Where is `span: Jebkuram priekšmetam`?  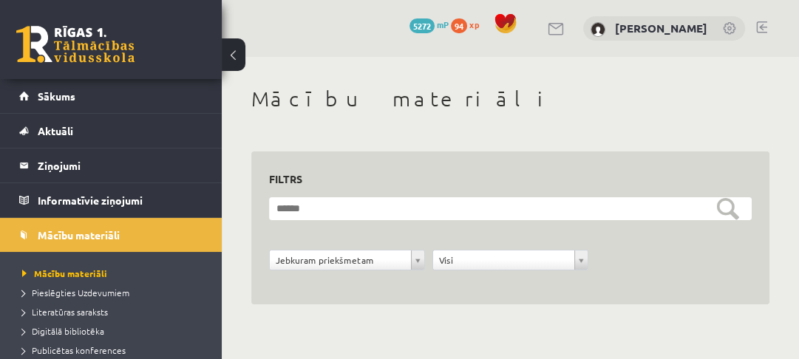 span: Jebkuram priekšmetam is located at coordinates (340, 260).